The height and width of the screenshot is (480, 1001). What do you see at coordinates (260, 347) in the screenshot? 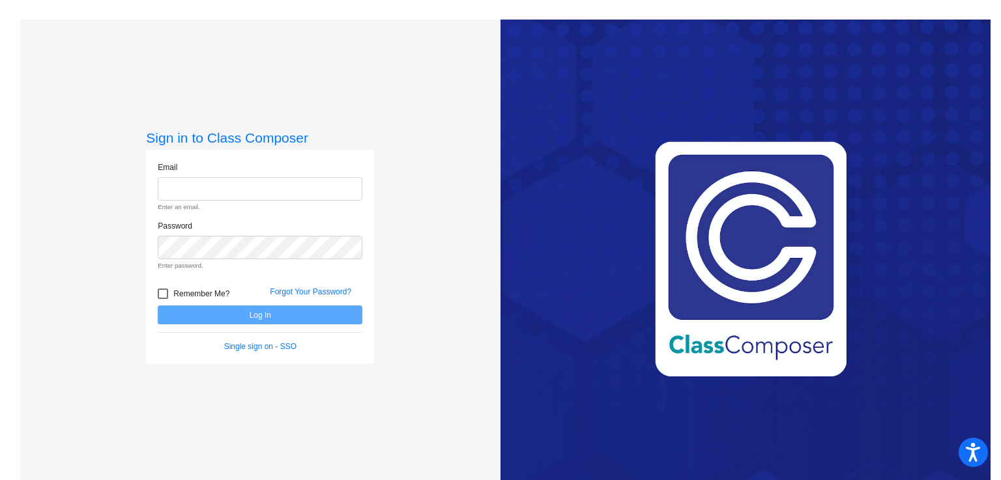
I see `a: Single sign on - SSO` at bounding box center [260, 347].